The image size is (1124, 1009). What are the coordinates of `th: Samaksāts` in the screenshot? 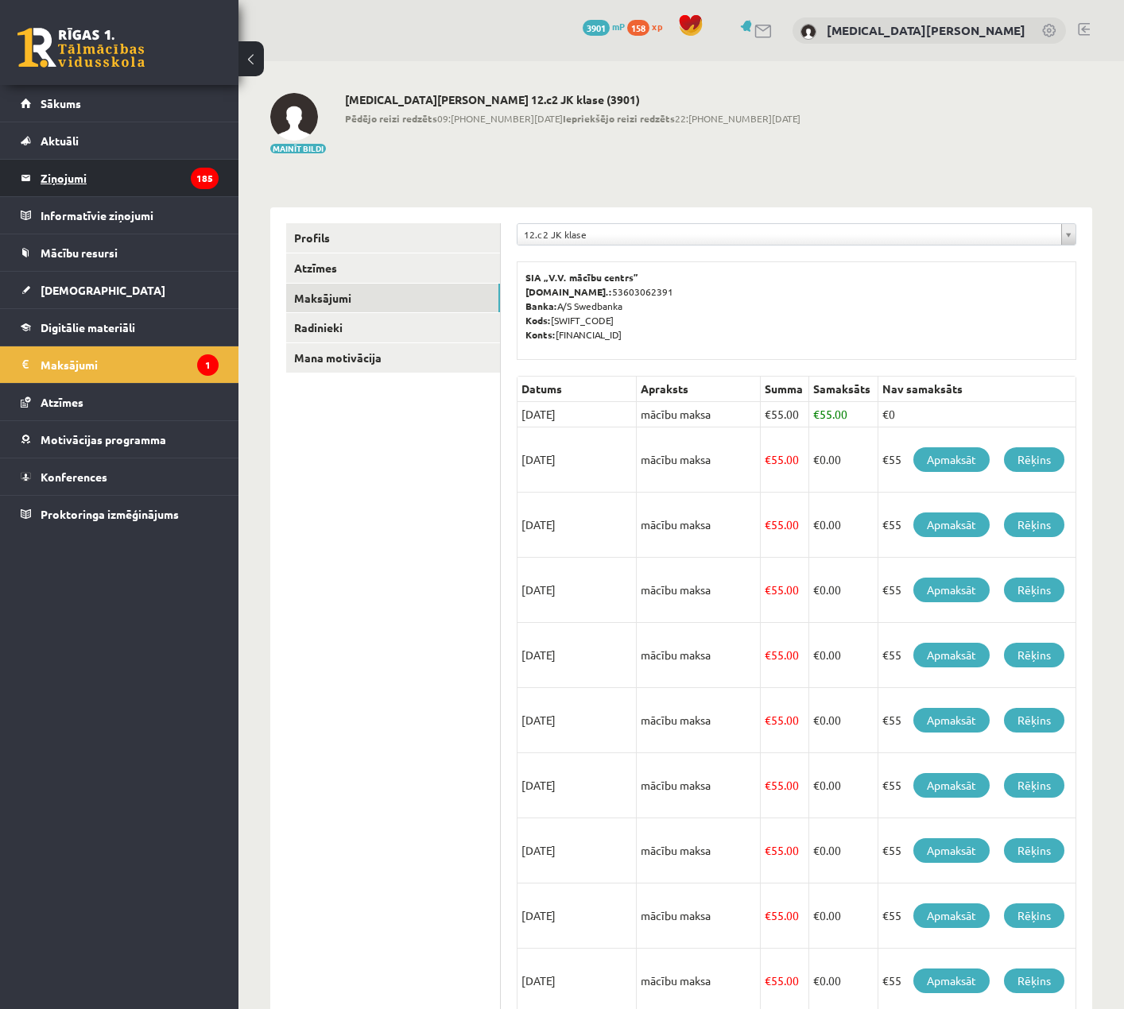 It's located at (843, 389).